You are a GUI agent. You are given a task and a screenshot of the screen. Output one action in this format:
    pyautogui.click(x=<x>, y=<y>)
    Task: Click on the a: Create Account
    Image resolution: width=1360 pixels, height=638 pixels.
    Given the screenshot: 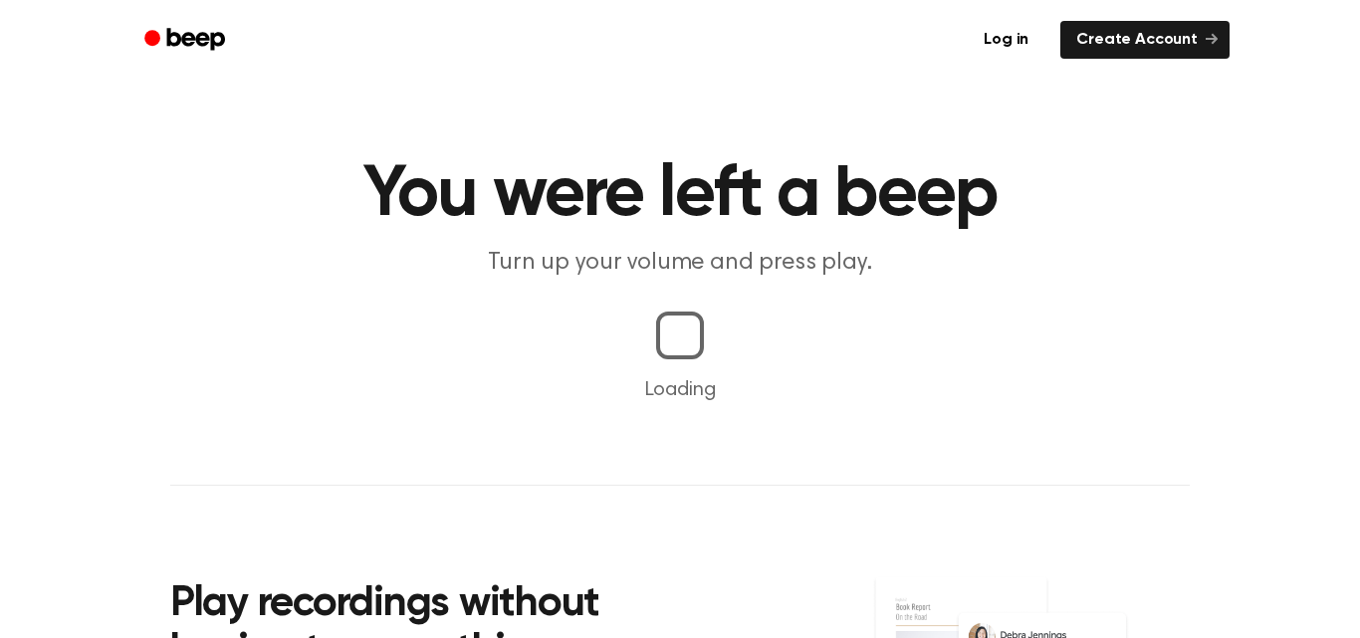 What is the action you would take?
    pyautogui.click(x=1145, y=40)
    